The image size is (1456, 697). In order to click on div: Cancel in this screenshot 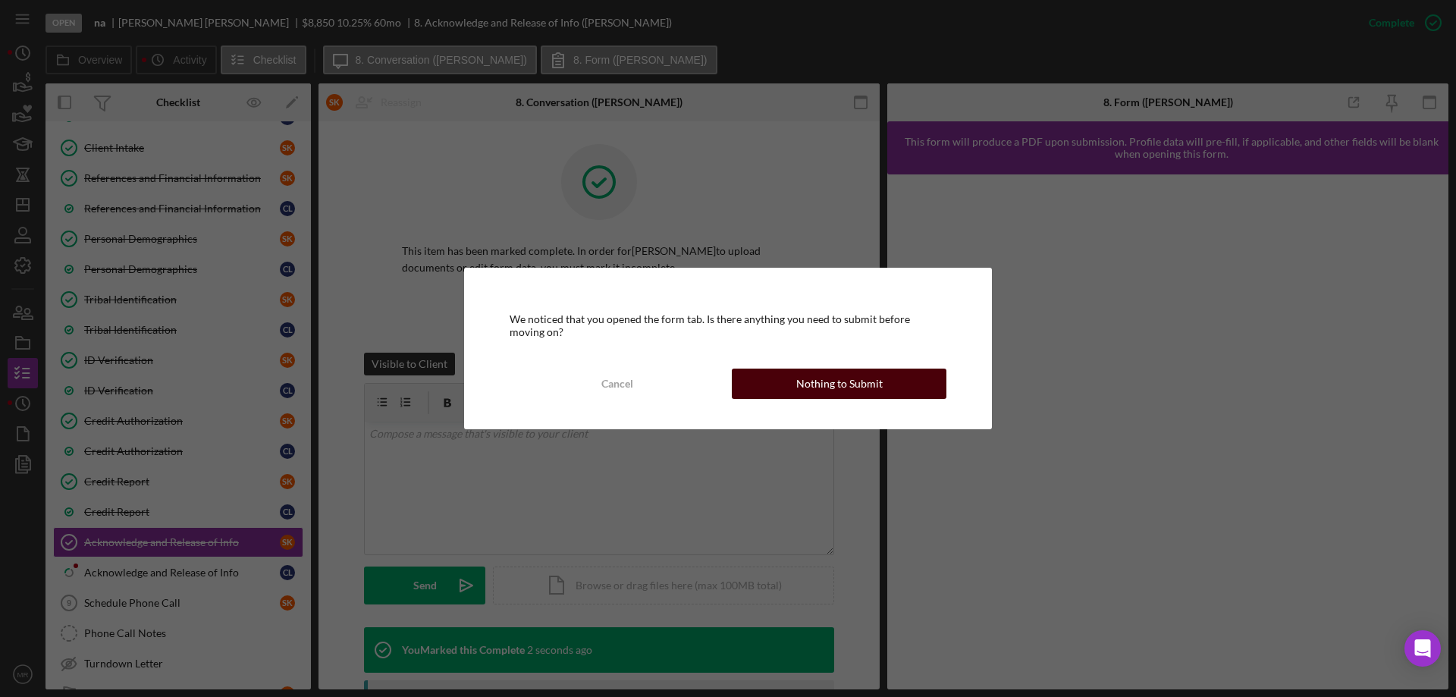, I will do `click(617, 384)`.